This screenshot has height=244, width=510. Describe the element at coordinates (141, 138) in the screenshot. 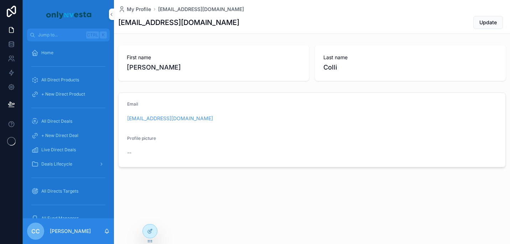

I see `span: Profile picture` at that location.